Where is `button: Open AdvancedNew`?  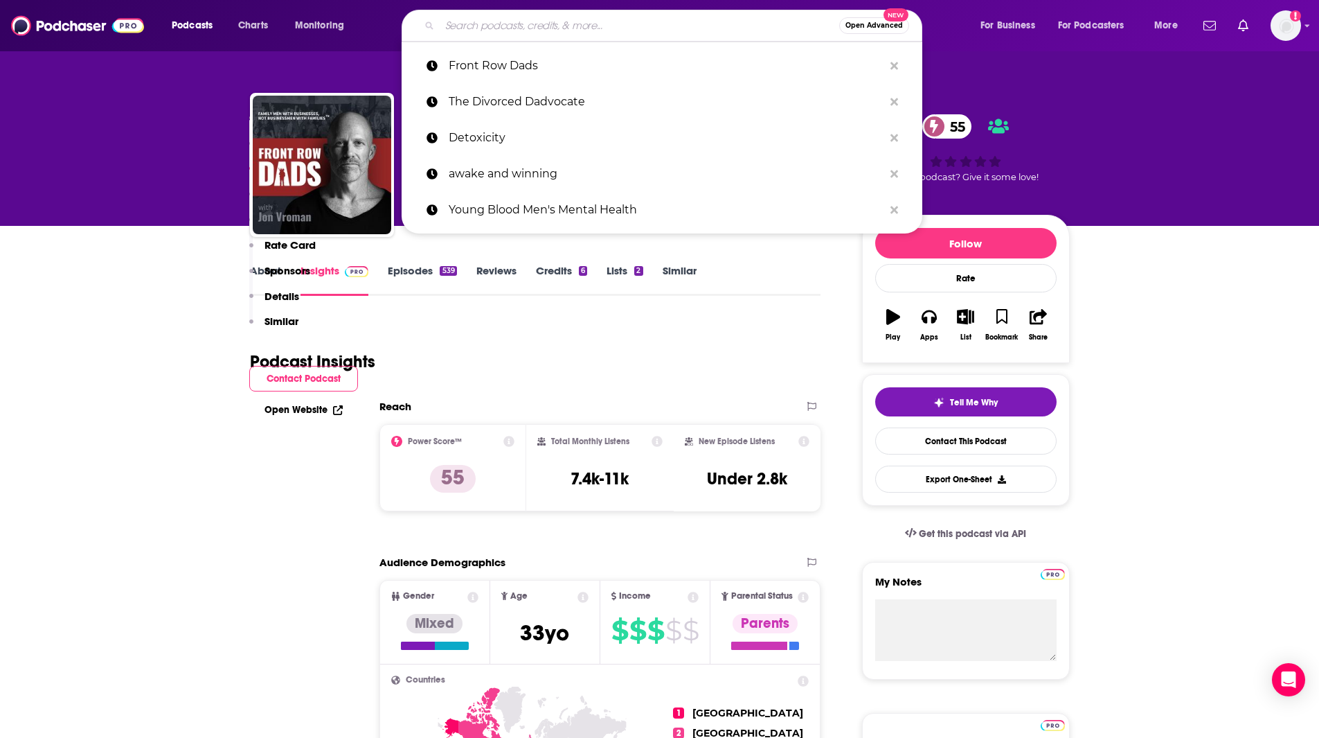 button: Open AdvancedNew is located at coordinates (874, 26).